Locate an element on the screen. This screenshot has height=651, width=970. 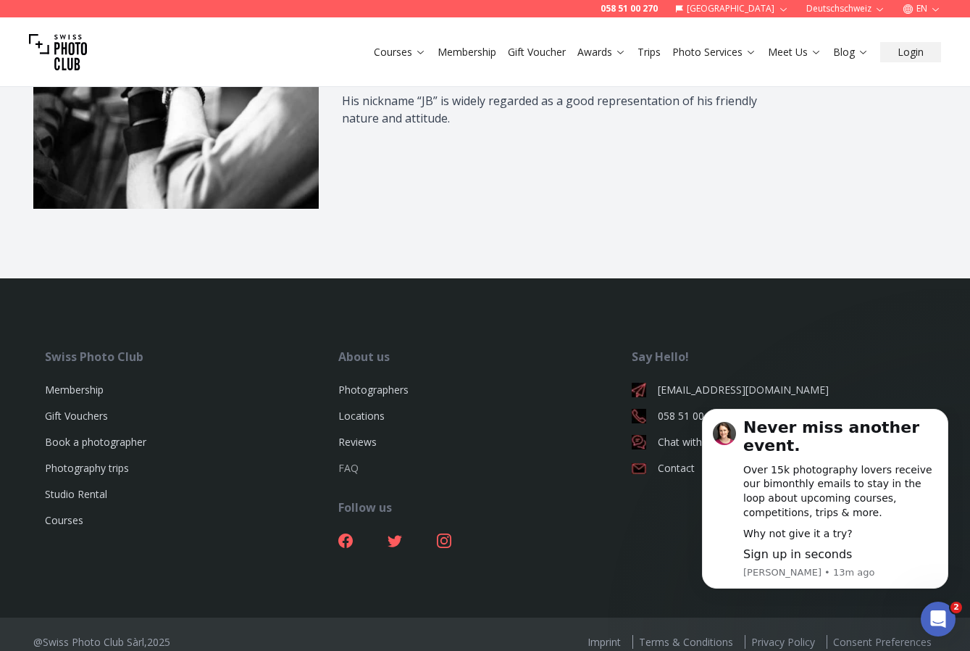
a: Reviews is located at coordinates (357, 441).